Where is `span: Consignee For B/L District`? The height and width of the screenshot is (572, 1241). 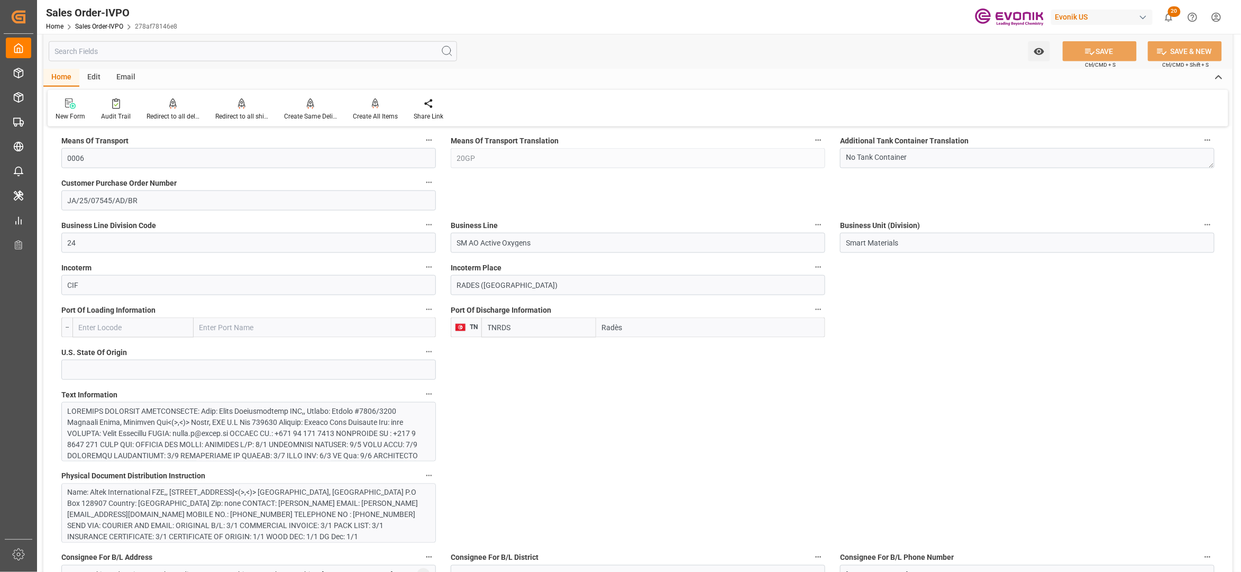
span: Consignee For B/L District is located at coordinates (495, 558).